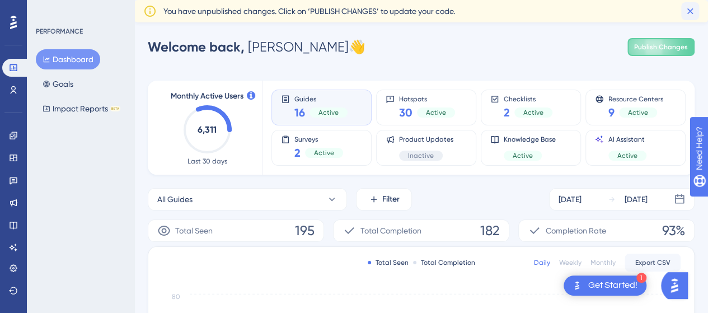 Image resolution: width=708 pixels, height=313 pixels. I want to click on span: Total Completion, so click(391, 231).